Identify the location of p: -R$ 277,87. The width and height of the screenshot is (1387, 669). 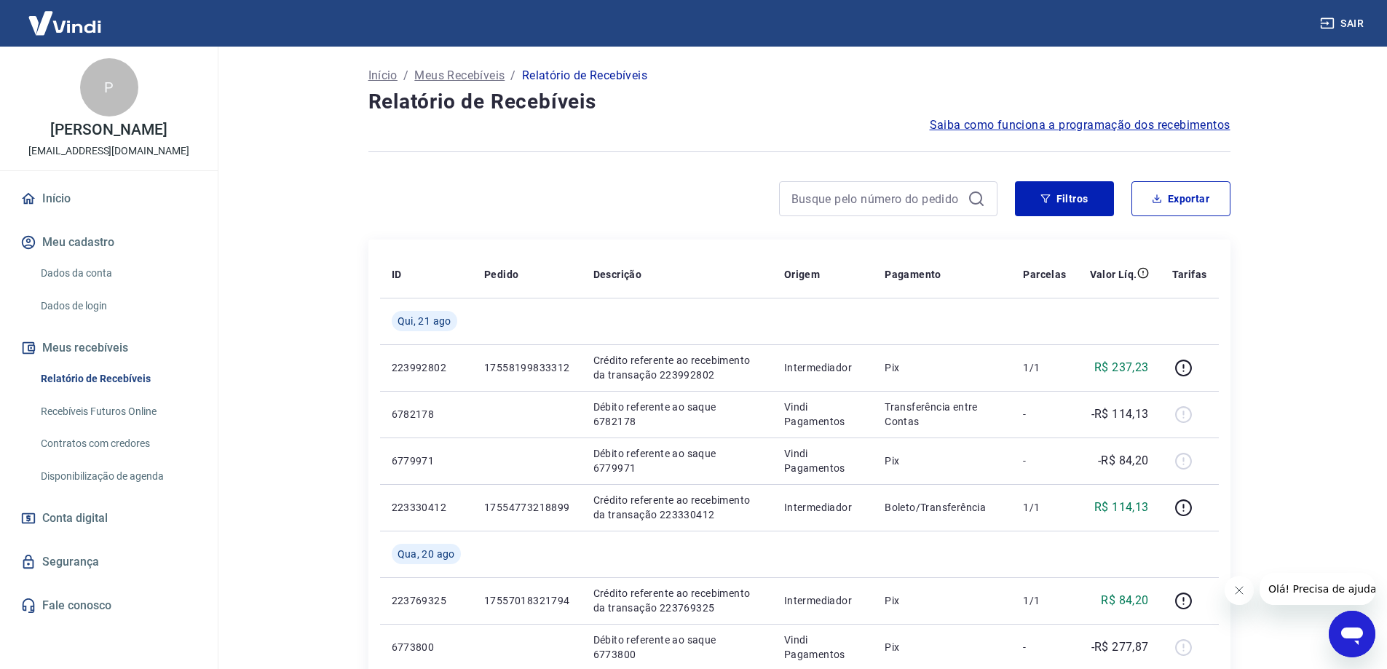
(1120, 647).